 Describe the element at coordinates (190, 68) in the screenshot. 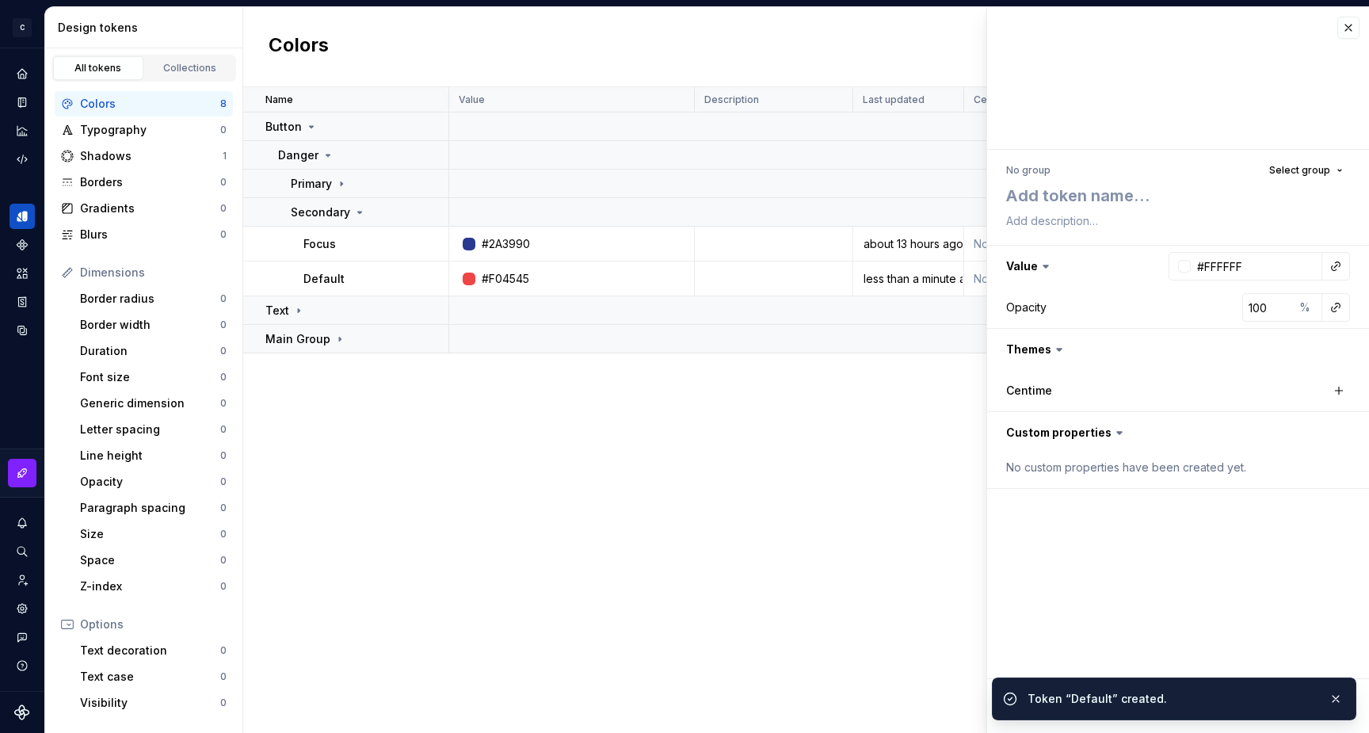

I see `div: Collections` at that location.